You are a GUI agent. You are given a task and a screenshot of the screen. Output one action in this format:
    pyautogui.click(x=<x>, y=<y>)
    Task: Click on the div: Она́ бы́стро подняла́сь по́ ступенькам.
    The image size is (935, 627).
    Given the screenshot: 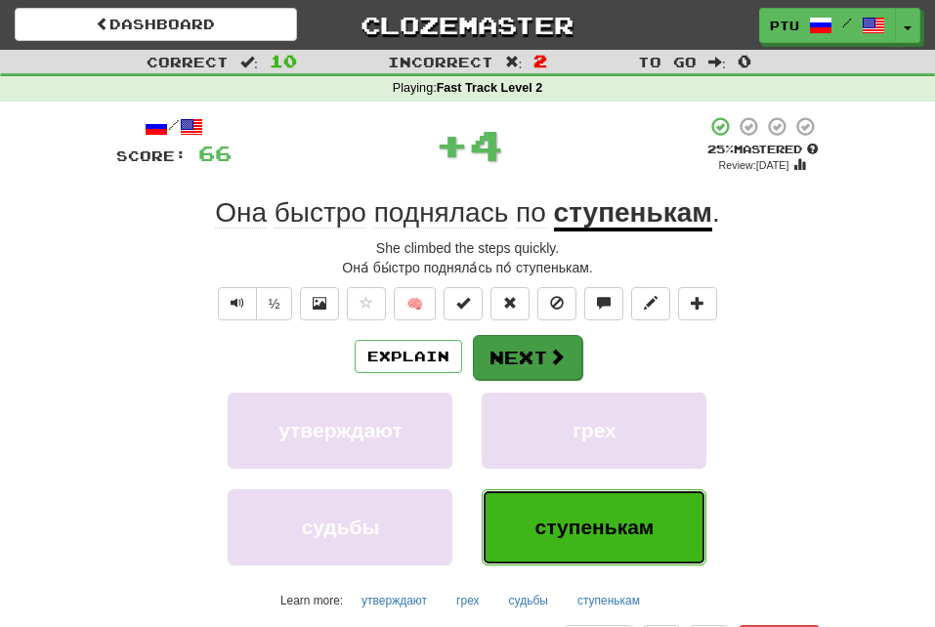 What is the action you would take?
    pyautogui.click(x=468, y=268)
    